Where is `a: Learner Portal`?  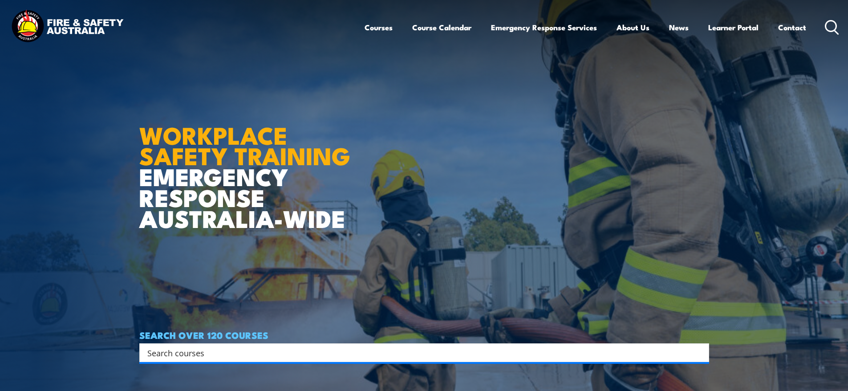 a: Learner Portal is located at coordinates (733, 27).